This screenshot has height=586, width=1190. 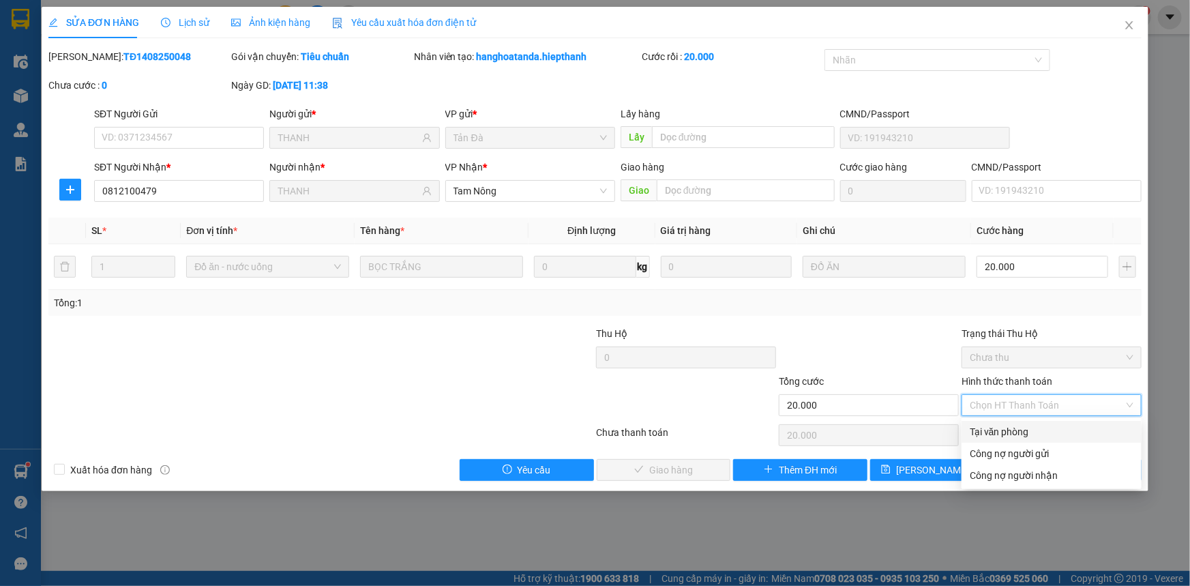 What do you see at coordinates (464, 167) in the screenshot?
I see `span: VP Nhận` at bounding box center [464, 167].